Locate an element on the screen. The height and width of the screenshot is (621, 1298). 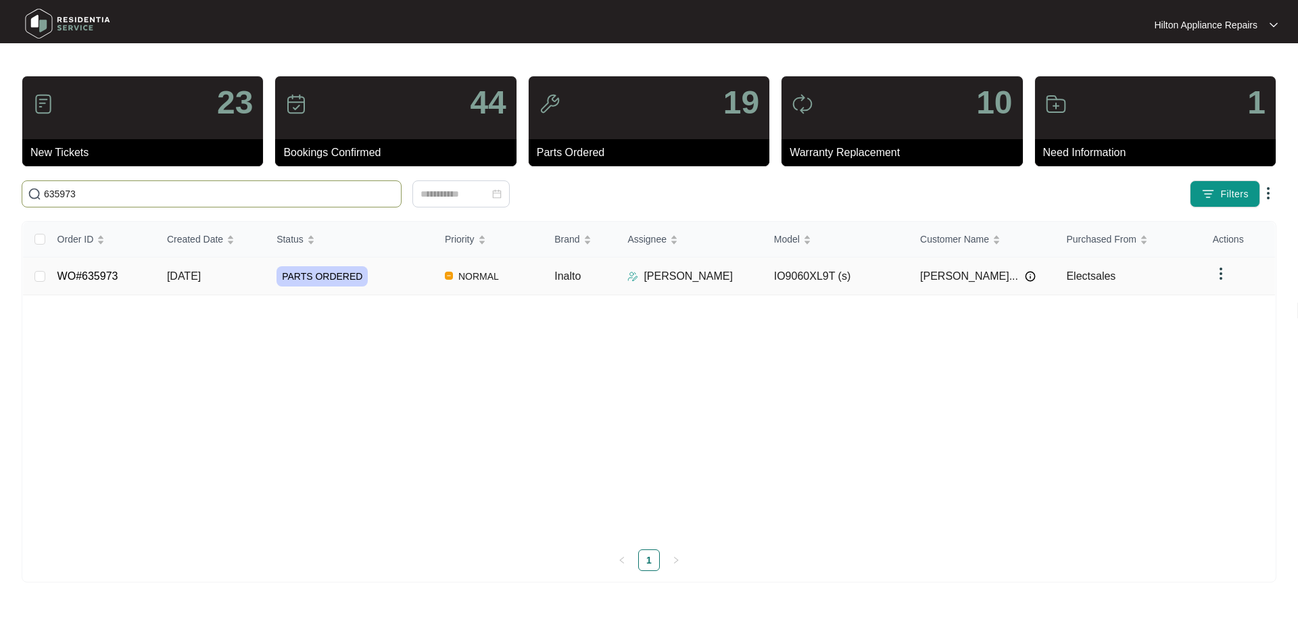
span: Priority is located at coordinates (460, 239).